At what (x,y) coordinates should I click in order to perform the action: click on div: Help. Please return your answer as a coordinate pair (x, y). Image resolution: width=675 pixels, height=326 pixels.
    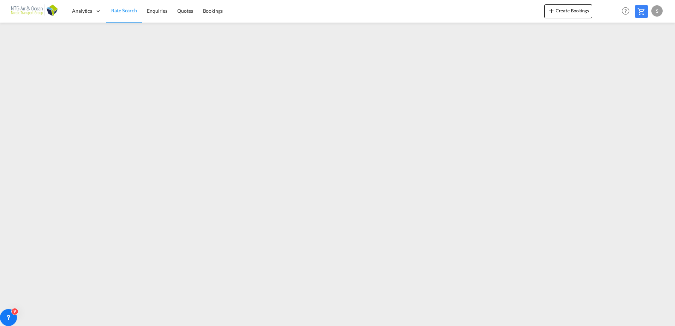
    Looking at the image, I should click on (627, 11).